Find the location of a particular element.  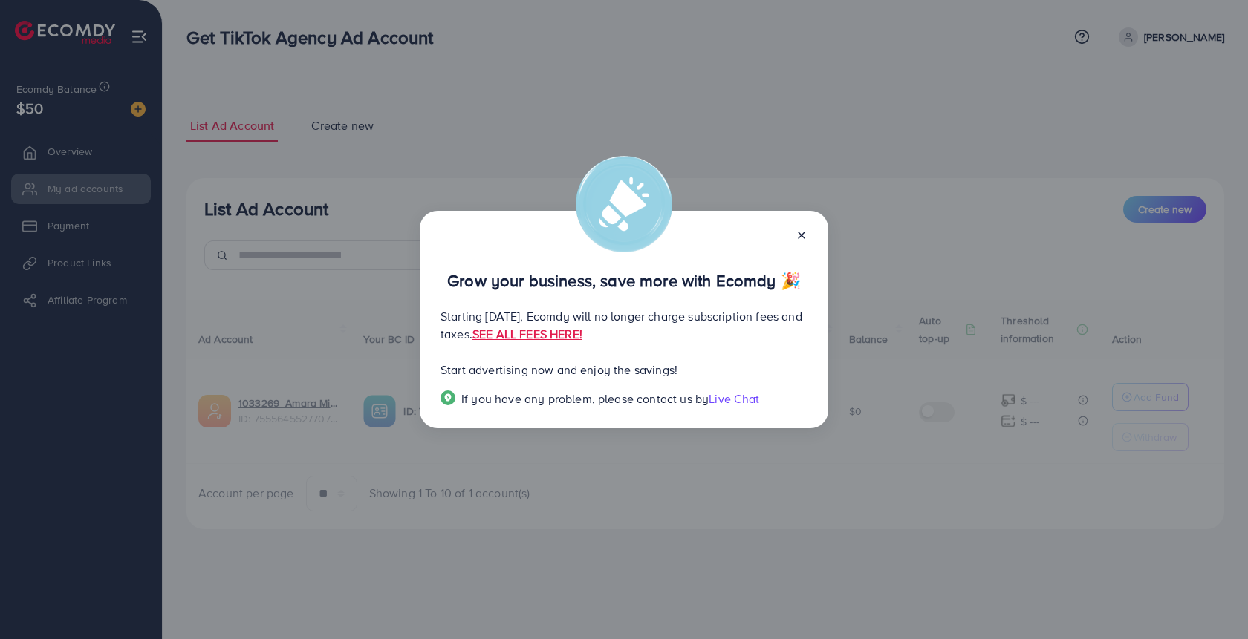

span: Live Chat is located at coordinates (734, 399).